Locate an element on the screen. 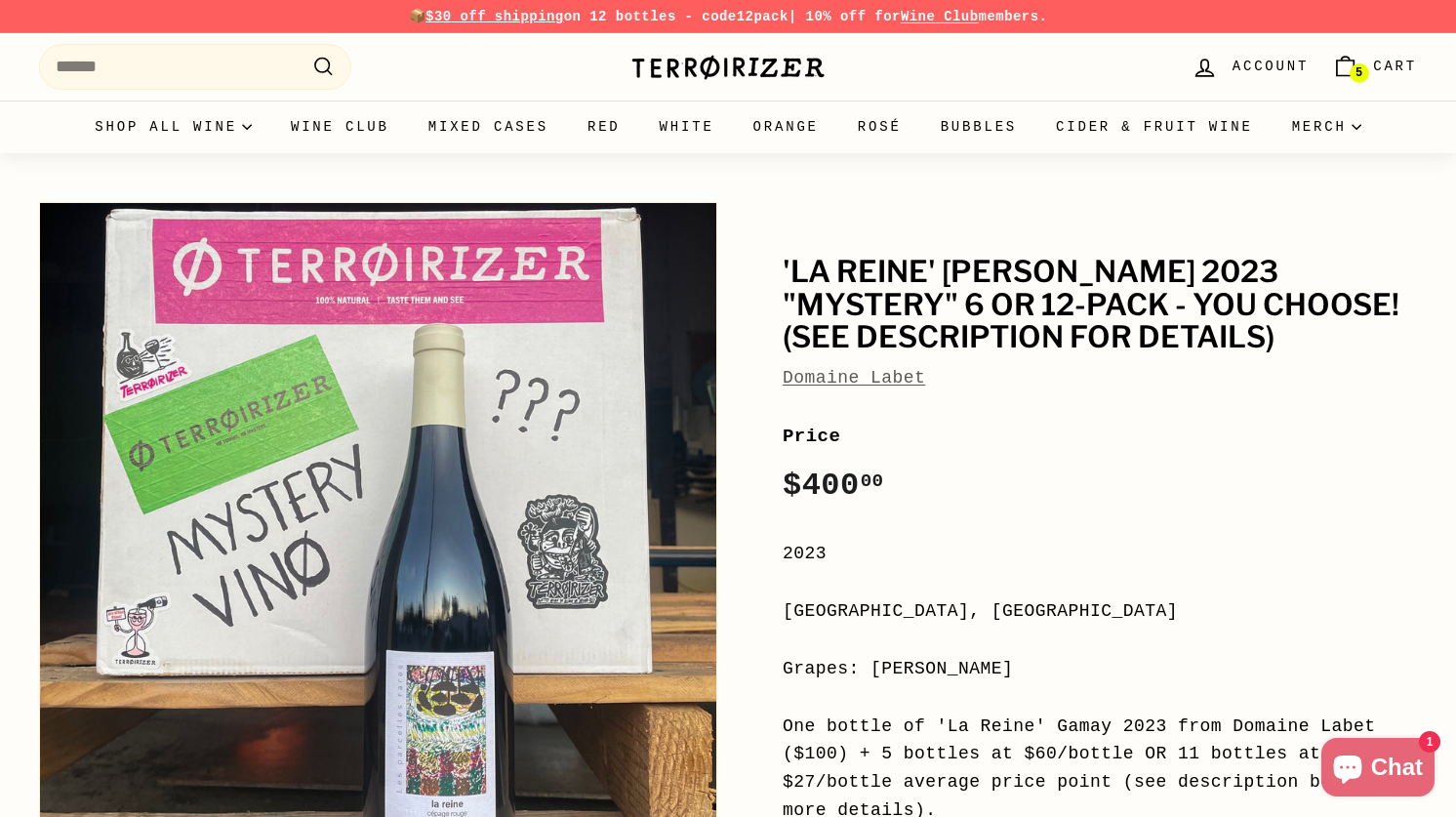  div: 2023 is located at coordinates (1100, 553).